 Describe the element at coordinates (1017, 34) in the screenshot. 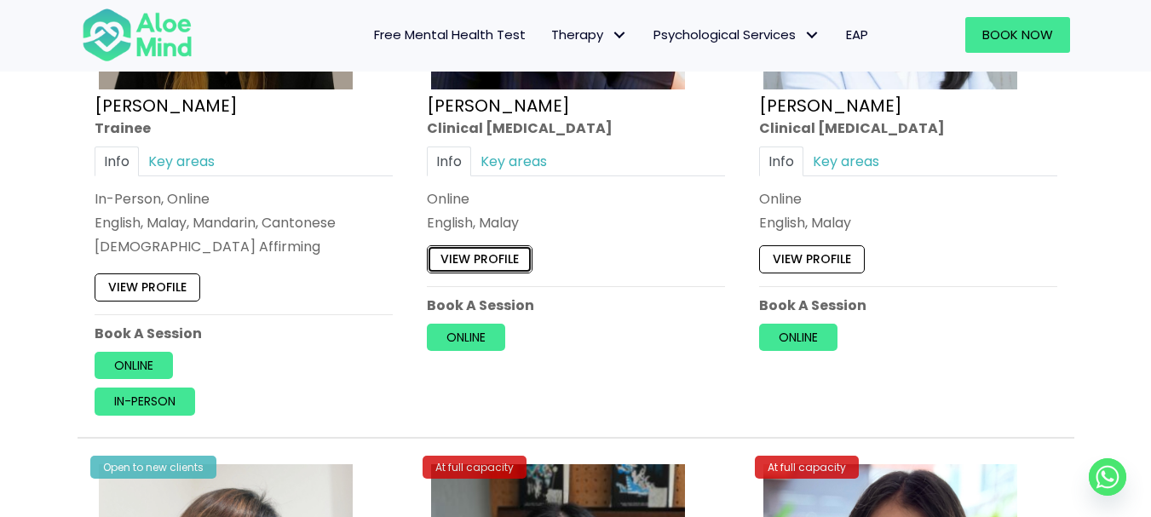

I see `span: Book Now` at that location.